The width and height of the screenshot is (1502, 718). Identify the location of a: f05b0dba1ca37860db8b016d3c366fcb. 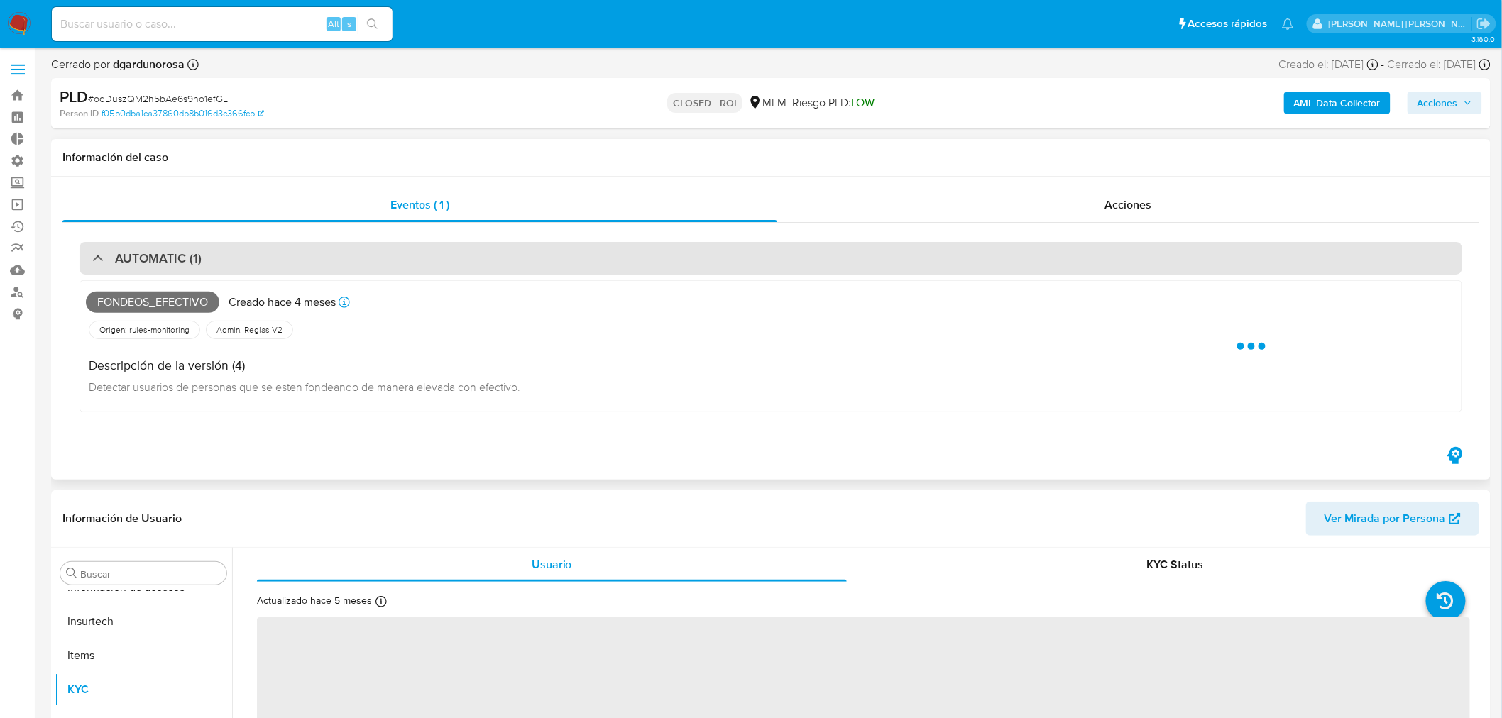
(182, 114).